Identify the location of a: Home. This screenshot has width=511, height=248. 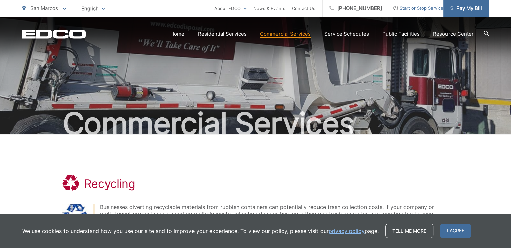
(178, 34).